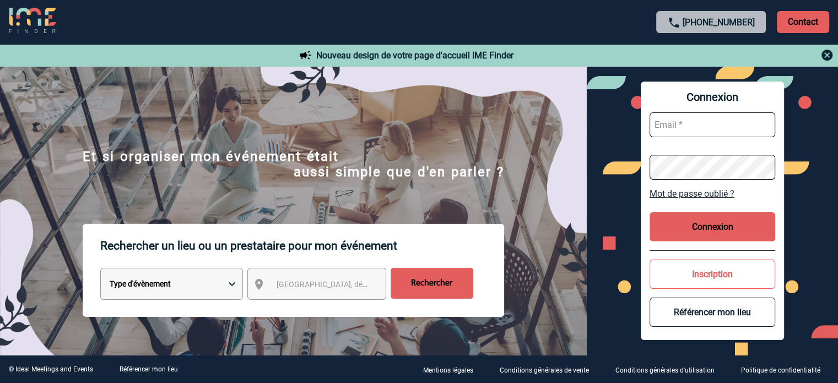 This screenshot has width=838, height=383. What do you see at coordinates (712, 97) in the screenshot?
I see `span: Connexion` at bounding box center [712, 97].